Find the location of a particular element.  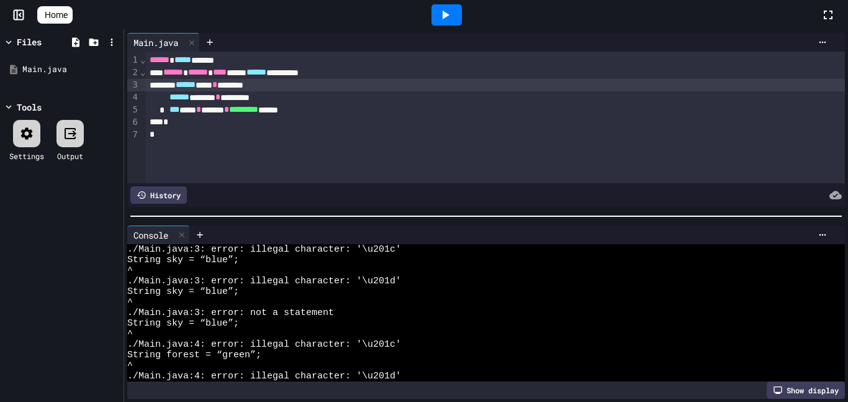

span: ./Main.java:4: error: illegal character: '\u201d' is located at coordinates (264, 376).